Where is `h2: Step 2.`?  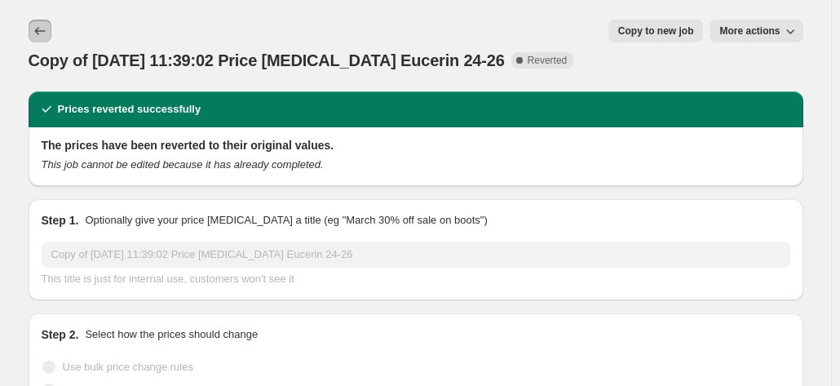
h2: Step 2. is located at coordinates (60, 334).